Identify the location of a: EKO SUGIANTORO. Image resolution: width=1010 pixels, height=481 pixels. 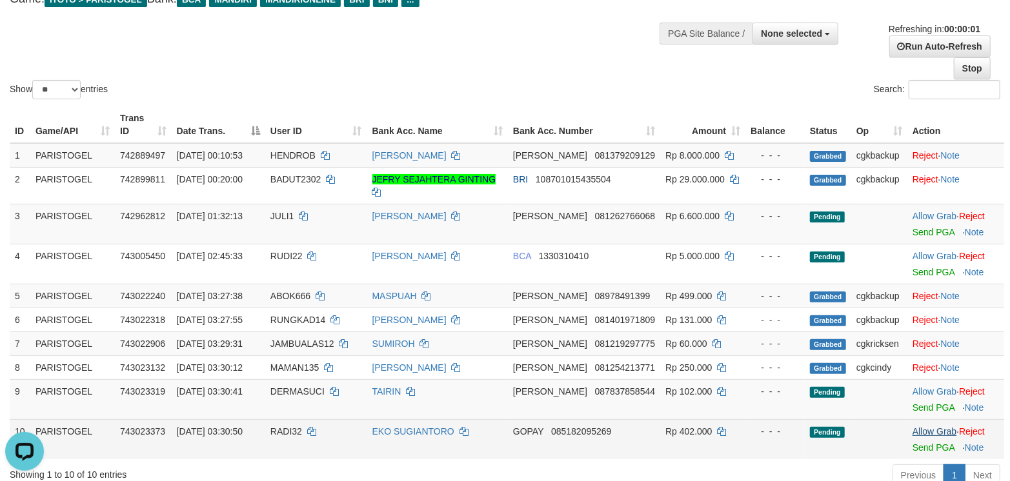
(413, 432).